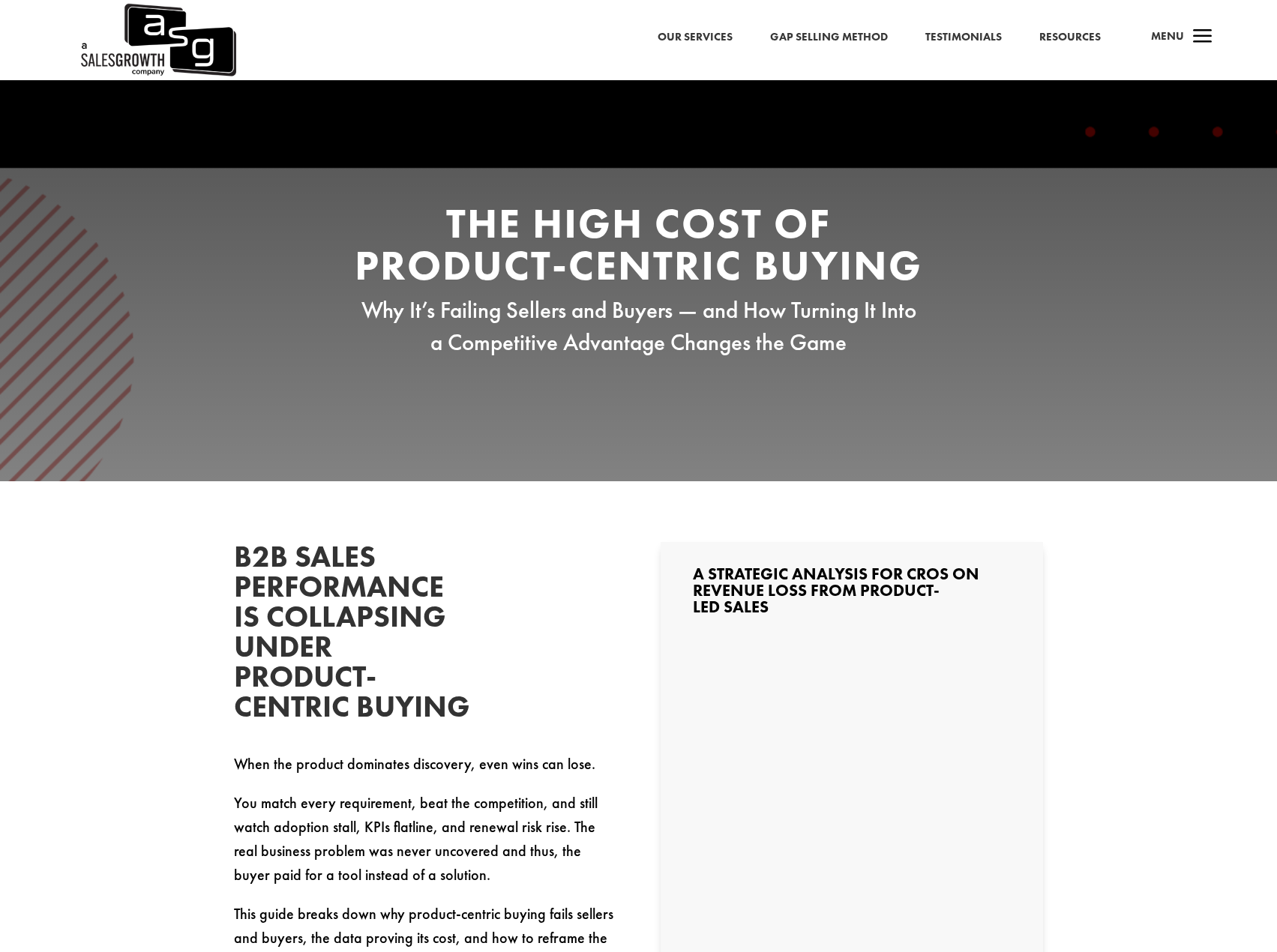 Image resolution: width=1277 pixels, height=952 pixels. Describe the element at coordinates (638, 248) in the screenshot. I see `h2: The High Cost of Product-Centric Buying` at that location.